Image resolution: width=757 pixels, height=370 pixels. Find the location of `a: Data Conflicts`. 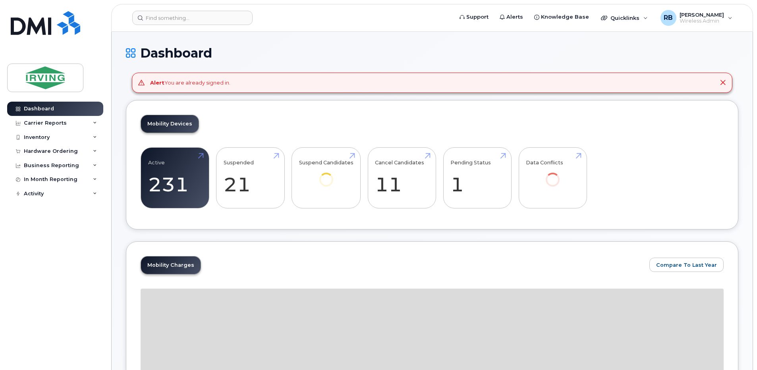

a: Data Conflicts is located at coordinates (553, 174).